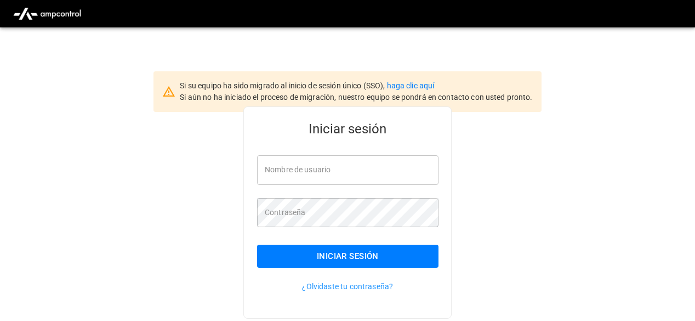  I want to click on span: Si aún no ha iniciado el proceso de migración, nuestro equipo se pondrá en contacto con usted pro..., so click(356, 97).